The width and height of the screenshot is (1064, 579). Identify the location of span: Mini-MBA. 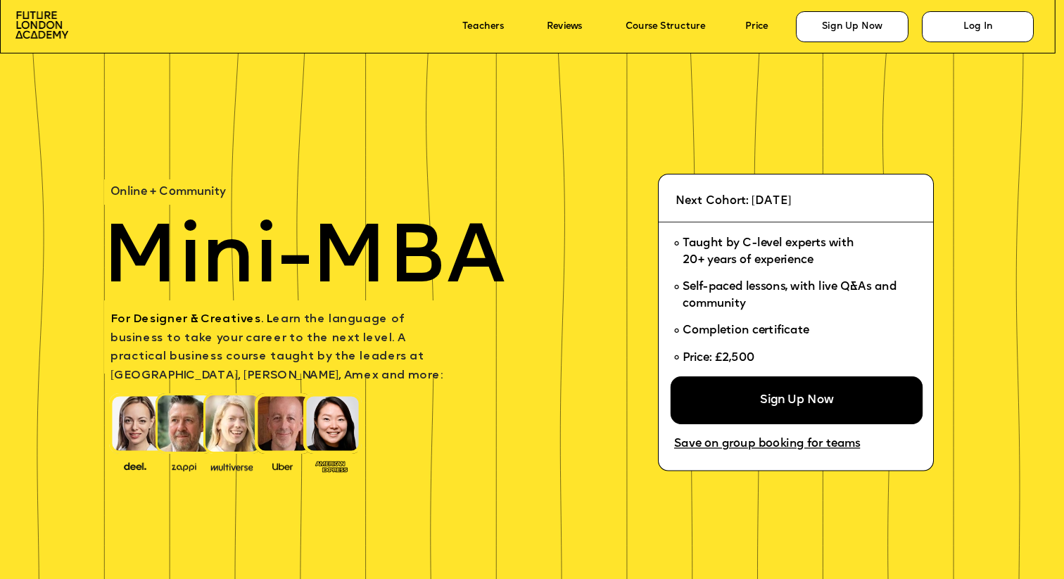
(303, 260).